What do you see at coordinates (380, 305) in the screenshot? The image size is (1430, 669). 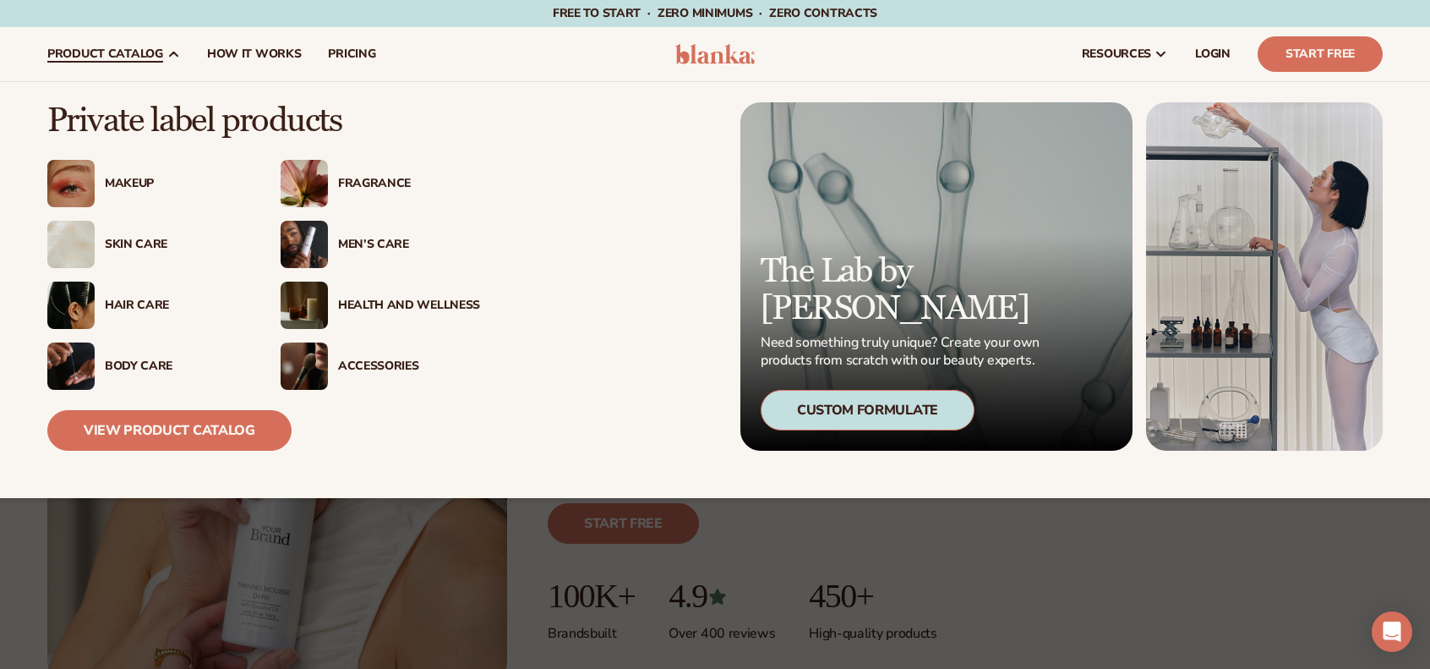 I see `a: Candles and incense on table. Health And Wellness` at bounding box center [380, 305].